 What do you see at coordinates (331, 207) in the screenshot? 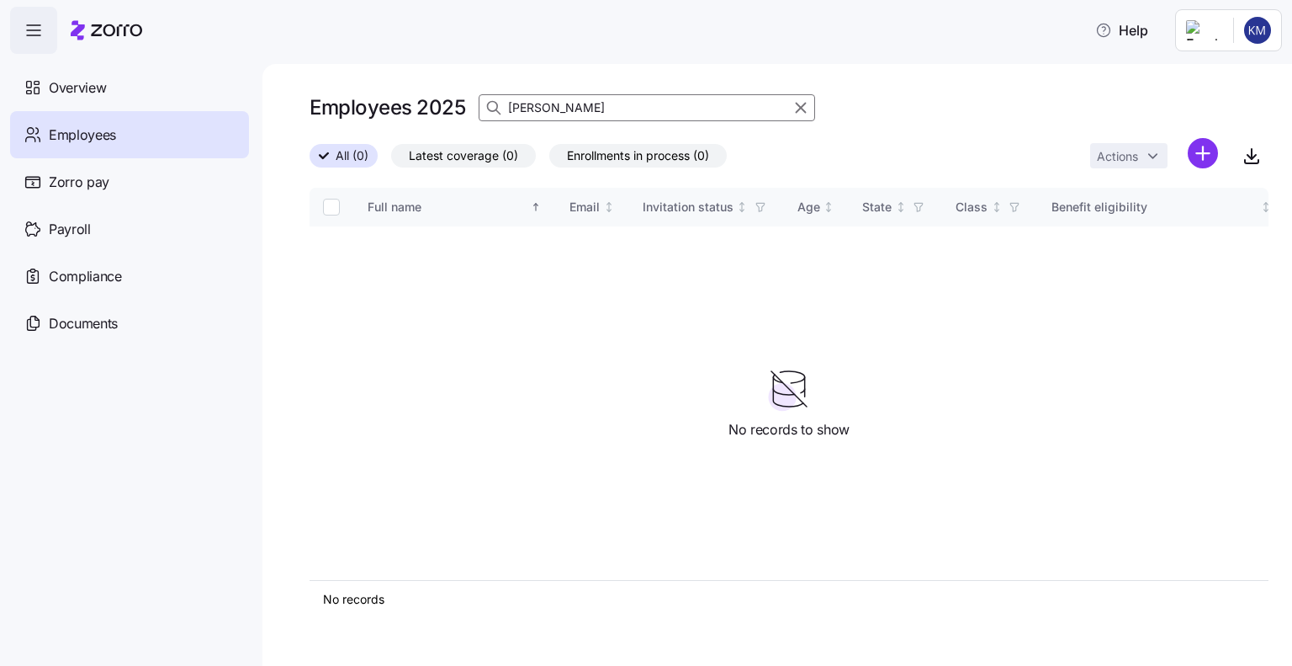
I see `input: Select all records` at bounding box center [331, 207].